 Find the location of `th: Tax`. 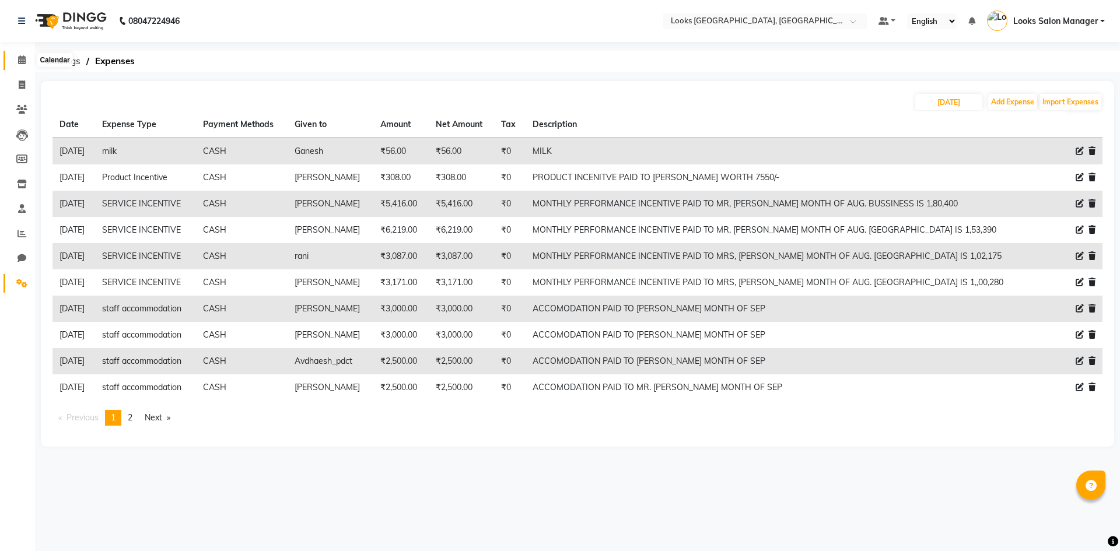

th: Tax is located at coordinates (509, 125).